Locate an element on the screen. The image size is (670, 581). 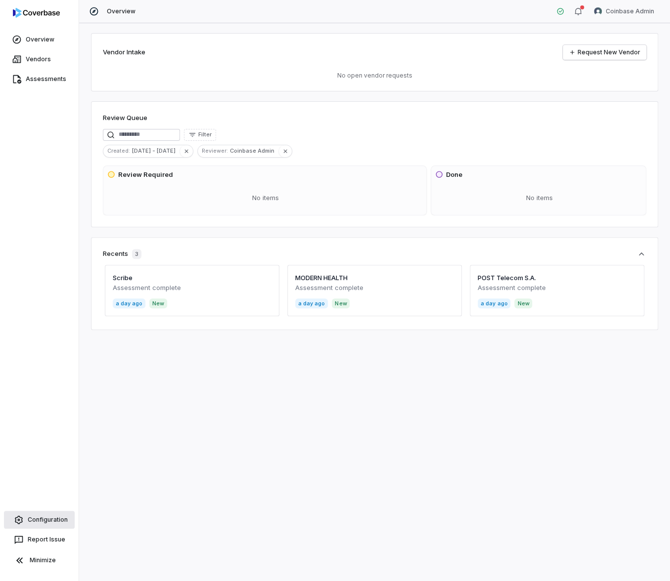
a: Configuration is located at coordinates (39, 520).